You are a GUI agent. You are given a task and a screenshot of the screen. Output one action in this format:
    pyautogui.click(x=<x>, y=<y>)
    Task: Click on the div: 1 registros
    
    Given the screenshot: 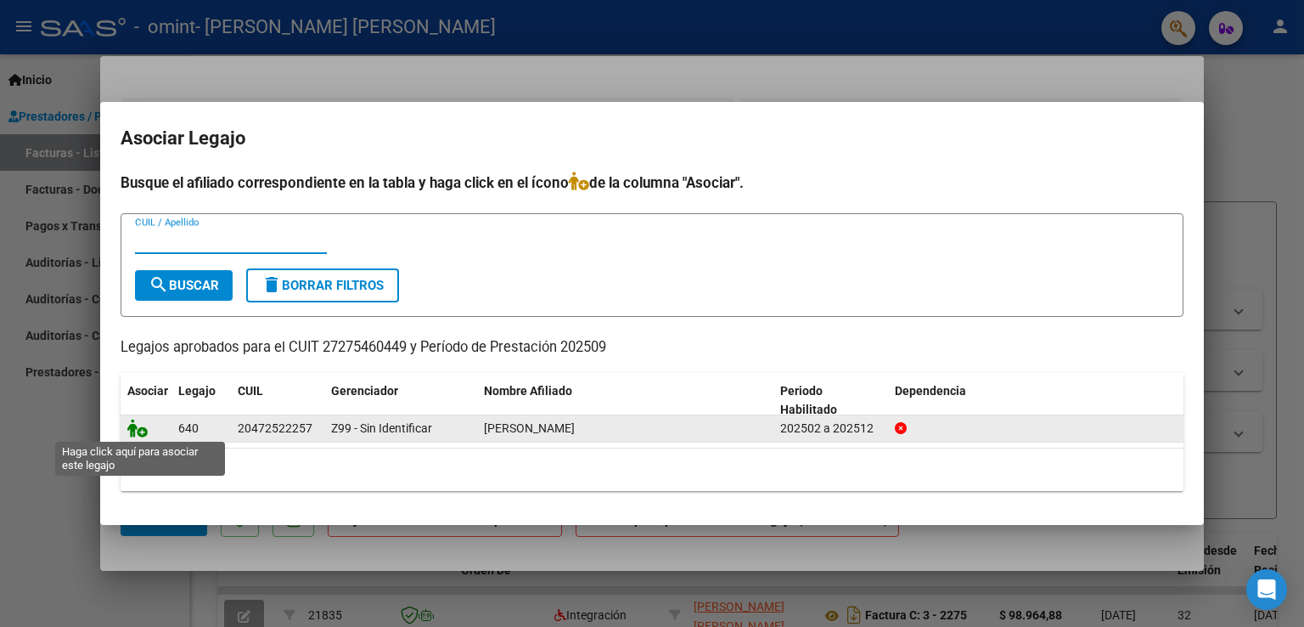 What is the action you would take?
    pyautogui.click(x=652, y=470)
    